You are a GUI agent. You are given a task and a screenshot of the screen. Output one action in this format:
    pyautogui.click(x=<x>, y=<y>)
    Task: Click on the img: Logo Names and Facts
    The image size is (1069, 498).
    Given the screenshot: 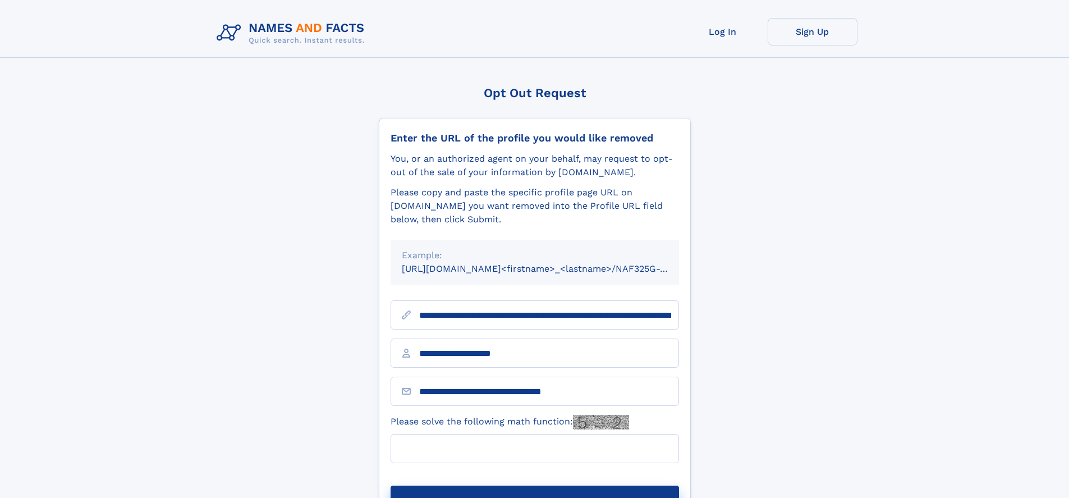 What is the action you would take?
    pyautogui.click(x=293, y=33)
    